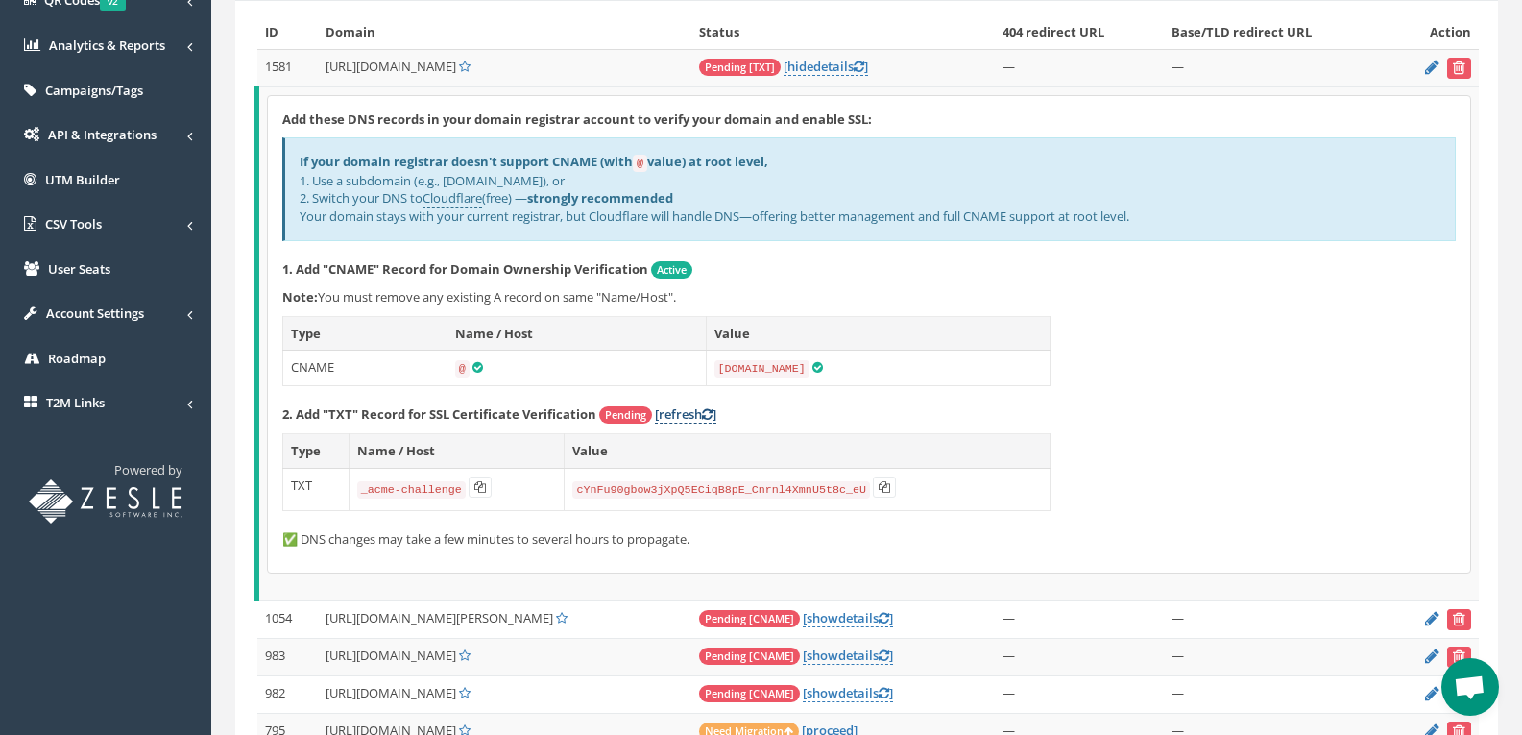  I want to click on span: Account Settings, so click(95, 313).